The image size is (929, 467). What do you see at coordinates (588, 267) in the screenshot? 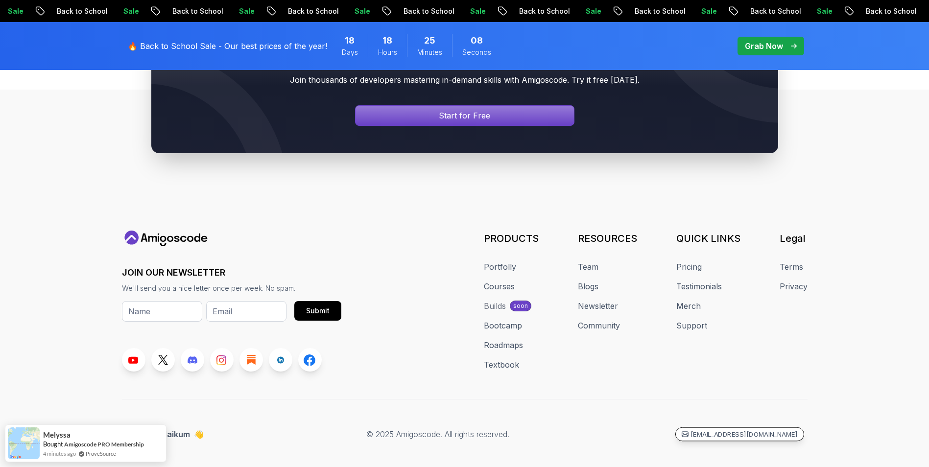
I see `a: Team` at bounding box center [588, 267].